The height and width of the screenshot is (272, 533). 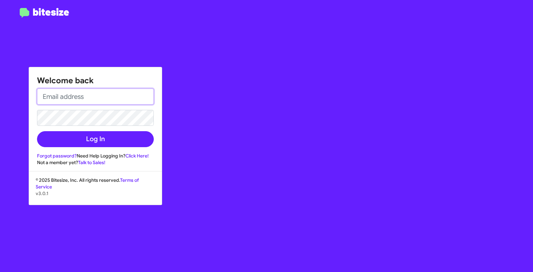 I want to click on div: © 2025 Bitesize, Inc. All rights reserved., so click(x=95, y=191).